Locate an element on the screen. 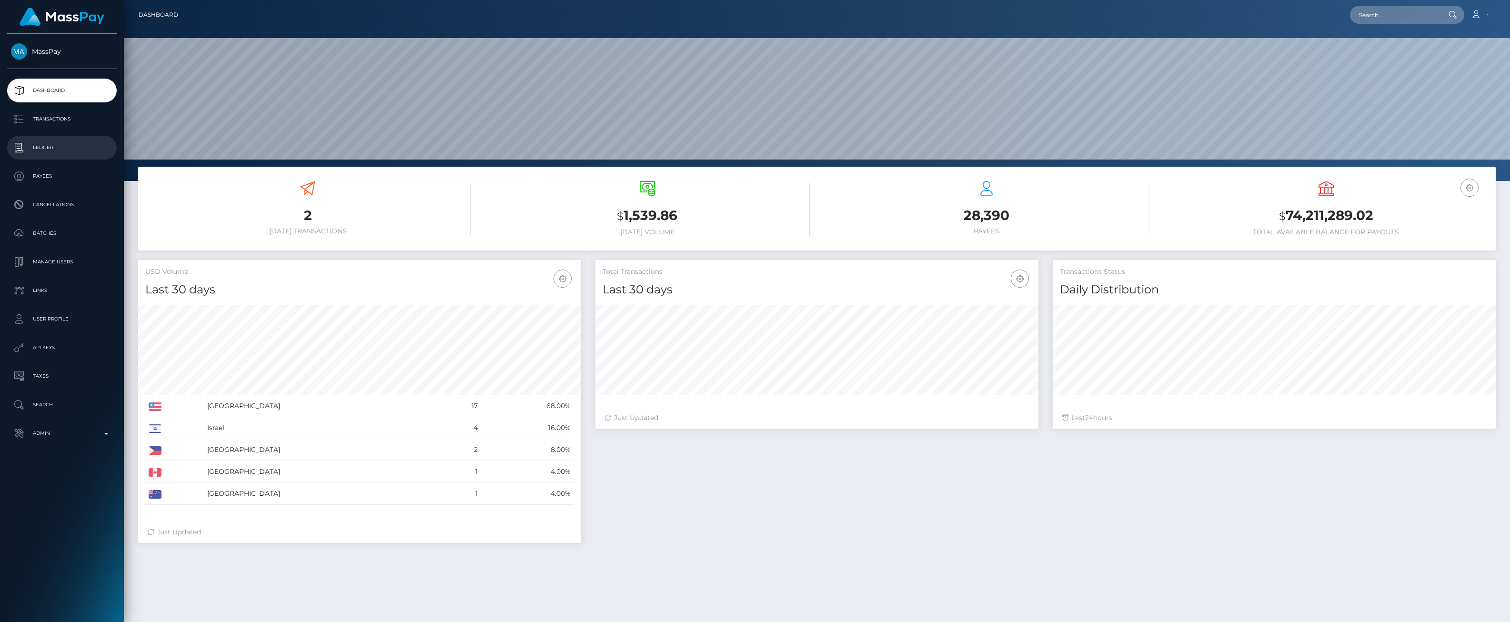 The image size is (1510, 622). td: 17 is located at coordinates (461, 406).